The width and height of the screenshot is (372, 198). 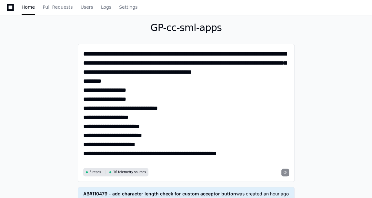 I want to click on span: was created an hour ago, so click(x=262, y=193).